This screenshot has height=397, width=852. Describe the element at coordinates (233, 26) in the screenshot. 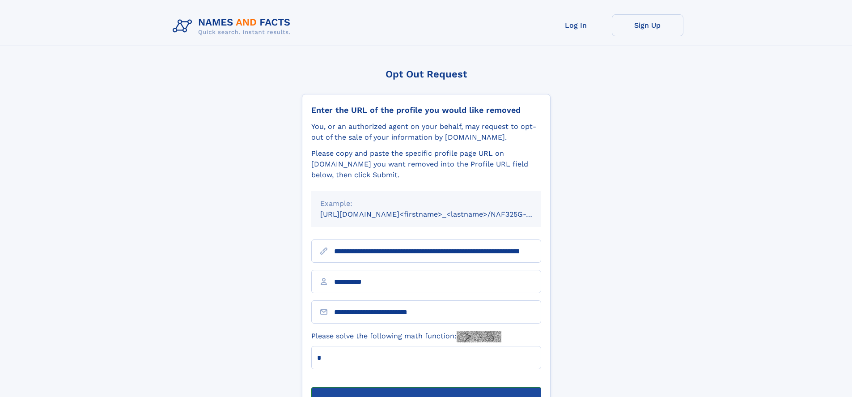

I see `img: Logo Names and Facts` at that location.